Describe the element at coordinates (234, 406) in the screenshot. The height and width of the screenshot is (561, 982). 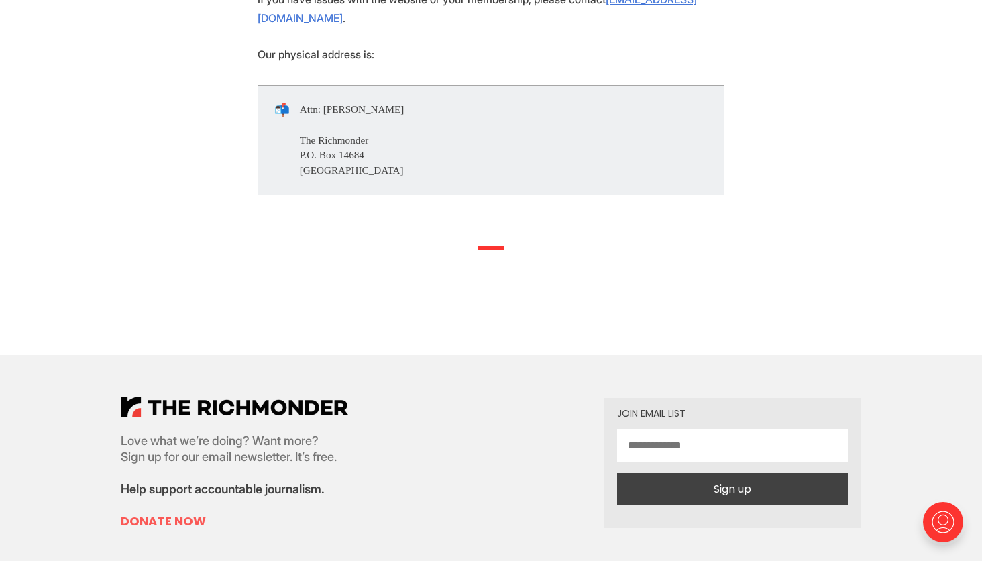
I see `img: The Richmonder Logo` at that location.